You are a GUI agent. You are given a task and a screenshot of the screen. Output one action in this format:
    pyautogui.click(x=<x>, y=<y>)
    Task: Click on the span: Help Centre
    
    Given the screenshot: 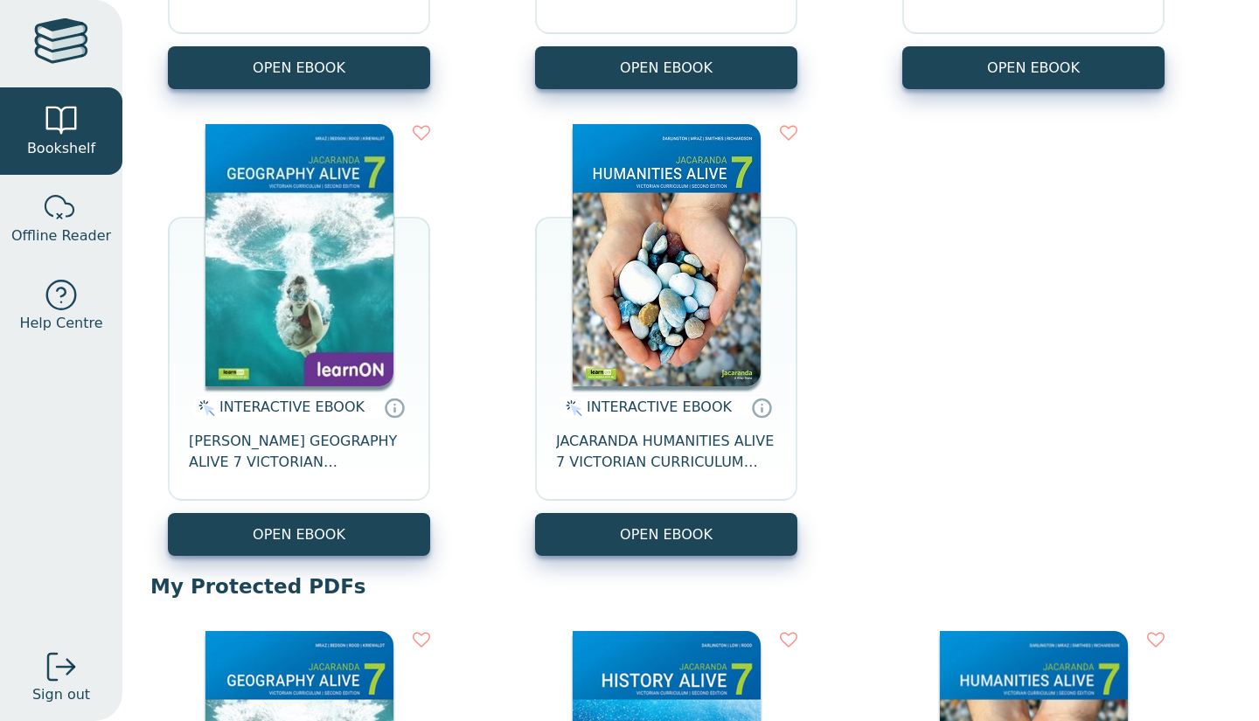 What is the action you would take?
    pyautogui.click(x=60, y=324)
    